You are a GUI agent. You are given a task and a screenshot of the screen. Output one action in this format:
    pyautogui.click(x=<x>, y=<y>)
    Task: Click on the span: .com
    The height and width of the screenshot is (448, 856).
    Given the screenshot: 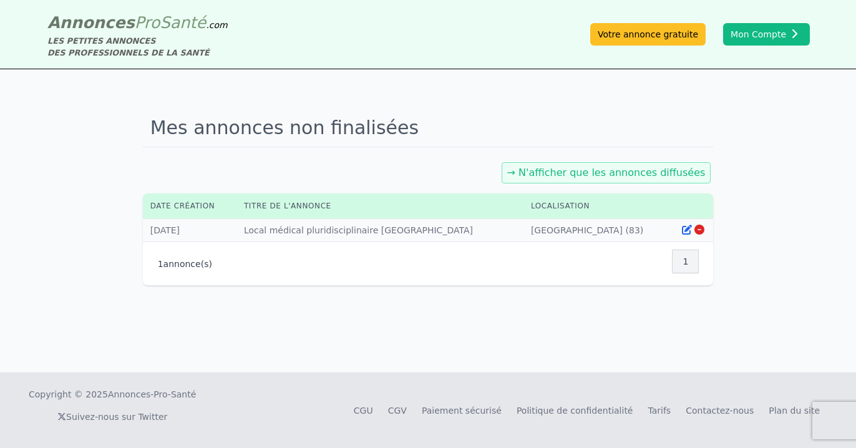 What is the action you would take?
    pyautogui.click(x=216, y=25)
    